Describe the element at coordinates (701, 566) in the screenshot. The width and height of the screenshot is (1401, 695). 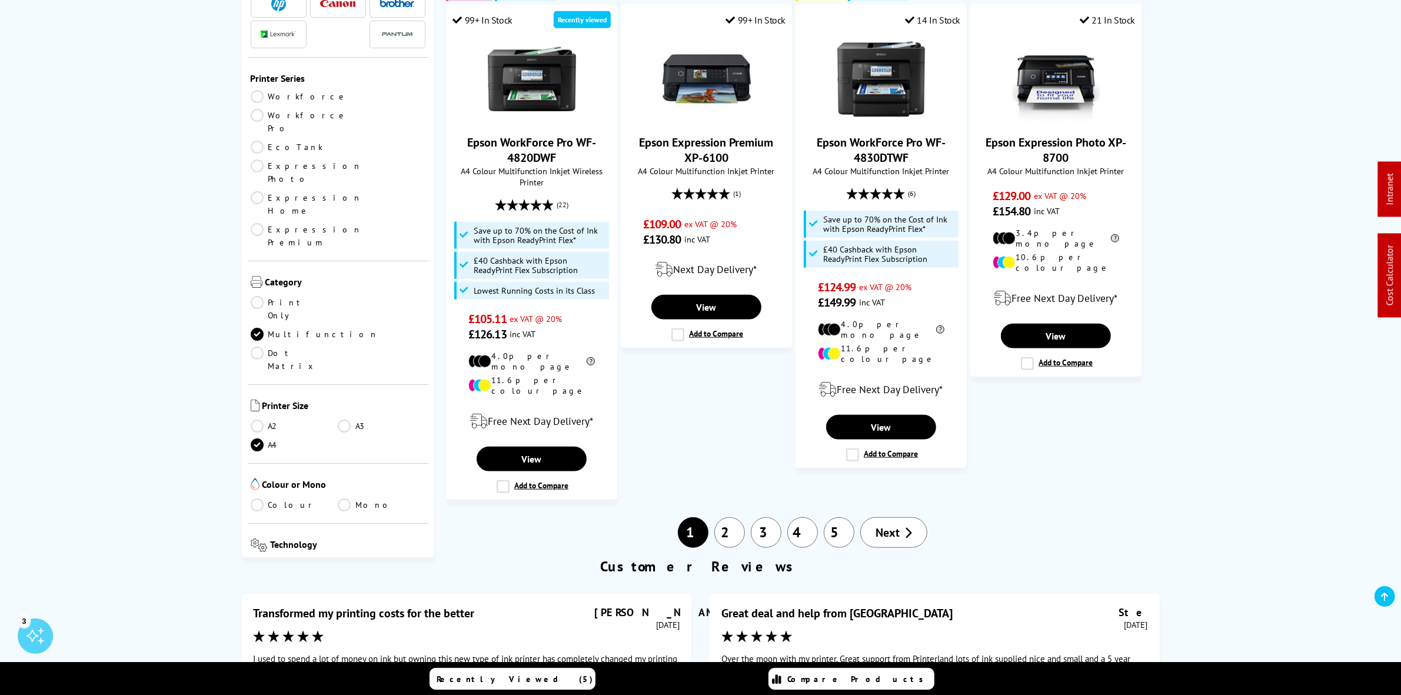
I see `h2: Customer Reviews` at that location.